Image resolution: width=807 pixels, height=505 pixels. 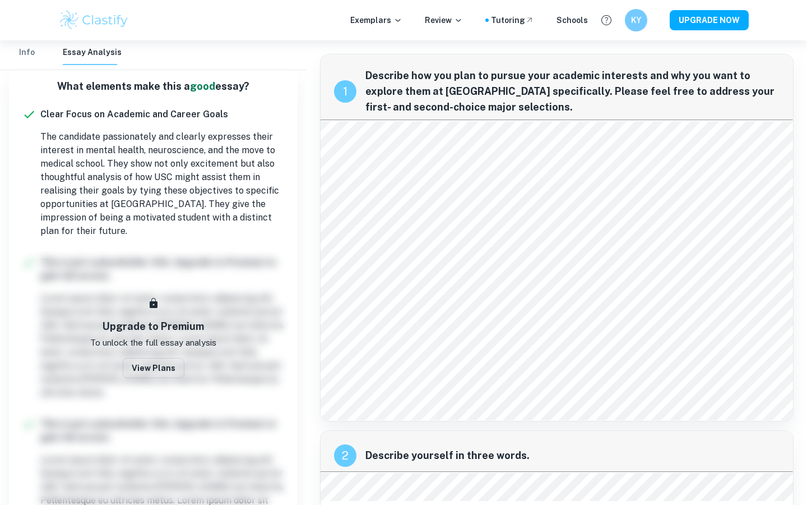 I want to click on a: Tutoring, so click(x=512, y=20).